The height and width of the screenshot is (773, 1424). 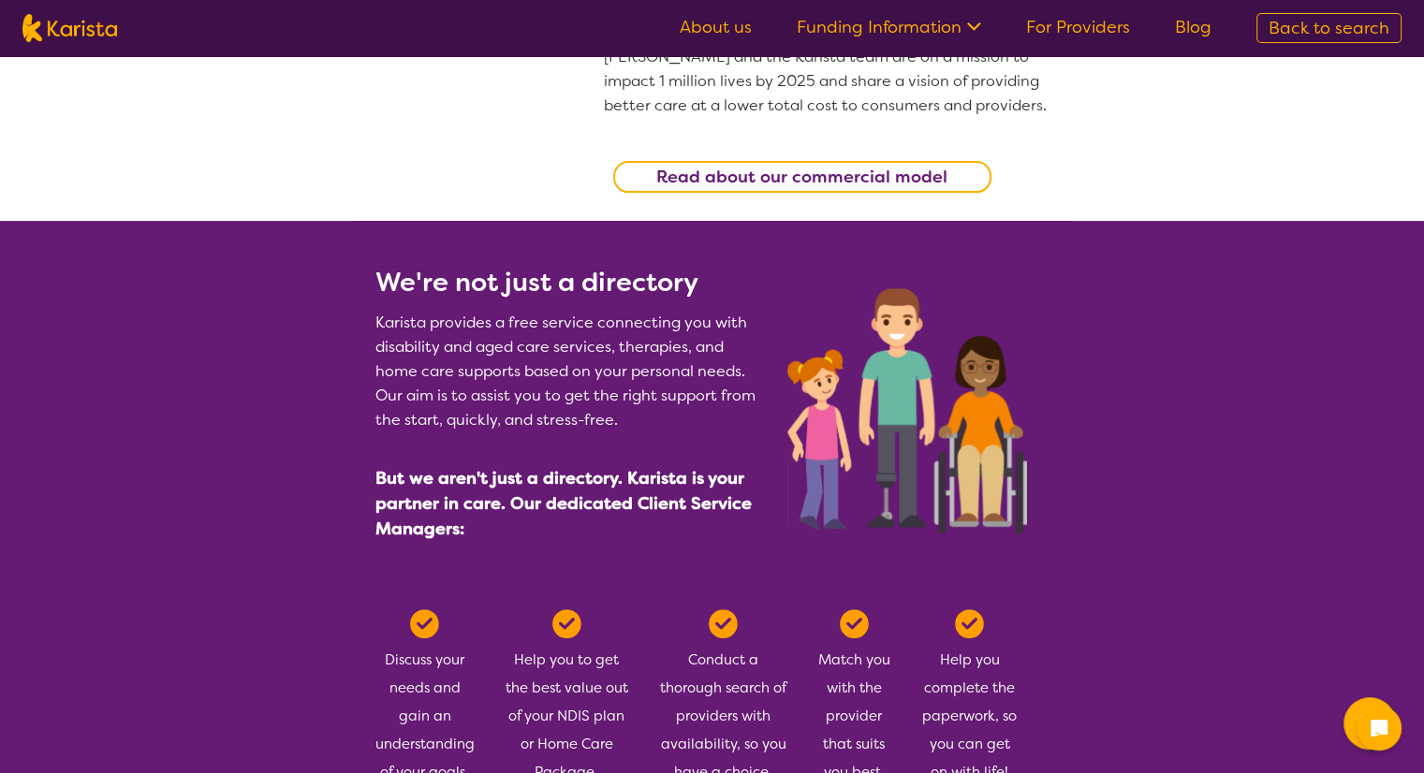 What do you see at coordinates (907, 411) in the screenshot?
I see `img: Participants` at bounding box center [907, 411].